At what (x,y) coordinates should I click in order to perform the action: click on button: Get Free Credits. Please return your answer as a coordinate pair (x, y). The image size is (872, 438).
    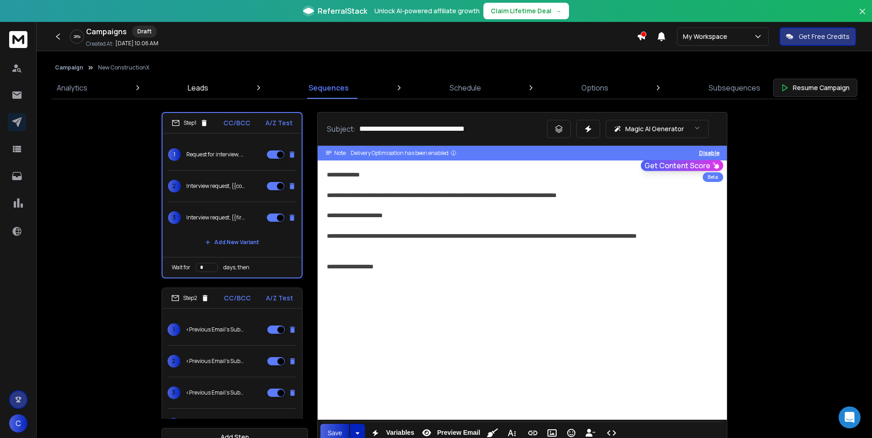
    Looking at the image, I should click on (817, 37).